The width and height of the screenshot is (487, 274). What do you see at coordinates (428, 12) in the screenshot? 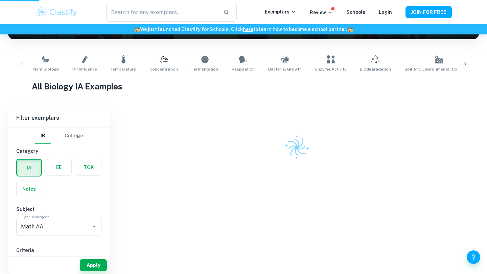
I see `button: JOIN FOR FREE` at bounding box center [428, 12].